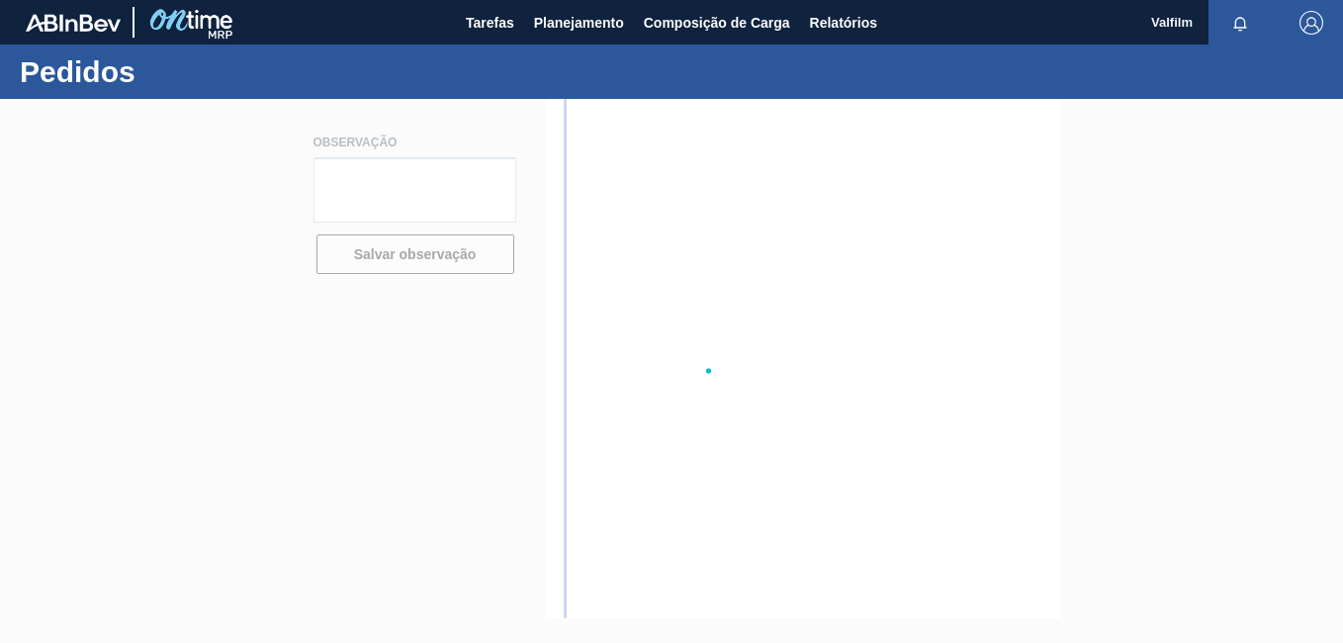  What do you see at coordinates (1312, 23) in the screenshot?
I see `img: Logout` at bounding box center [1312, 23].